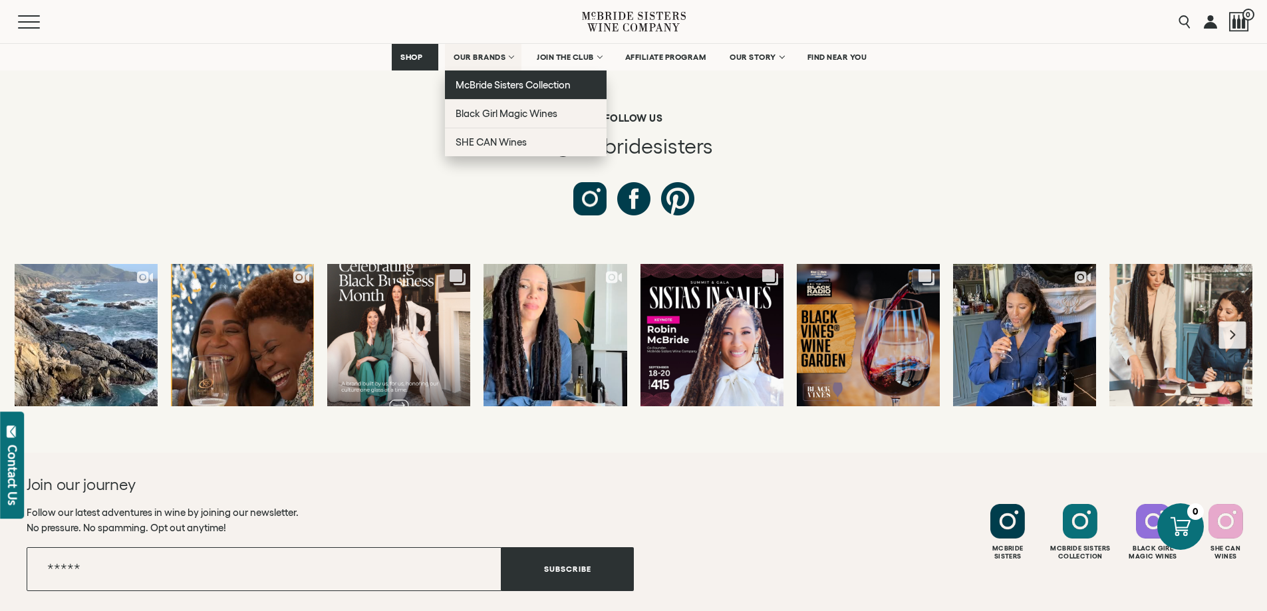 The height and width of the screenshot is (611, 1267). I want to click on a: Follow Black Girl Magic Wines on Instagram Black GirlMagic Wines, so click(1154, 532).